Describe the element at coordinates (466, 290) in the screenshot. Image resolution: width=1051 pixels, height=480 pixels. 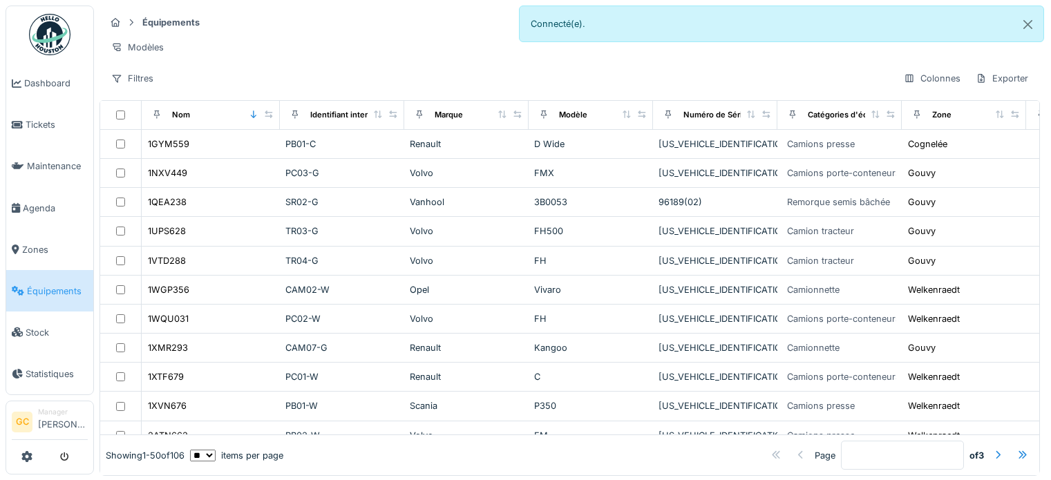
I see `div: Opel` at that location.